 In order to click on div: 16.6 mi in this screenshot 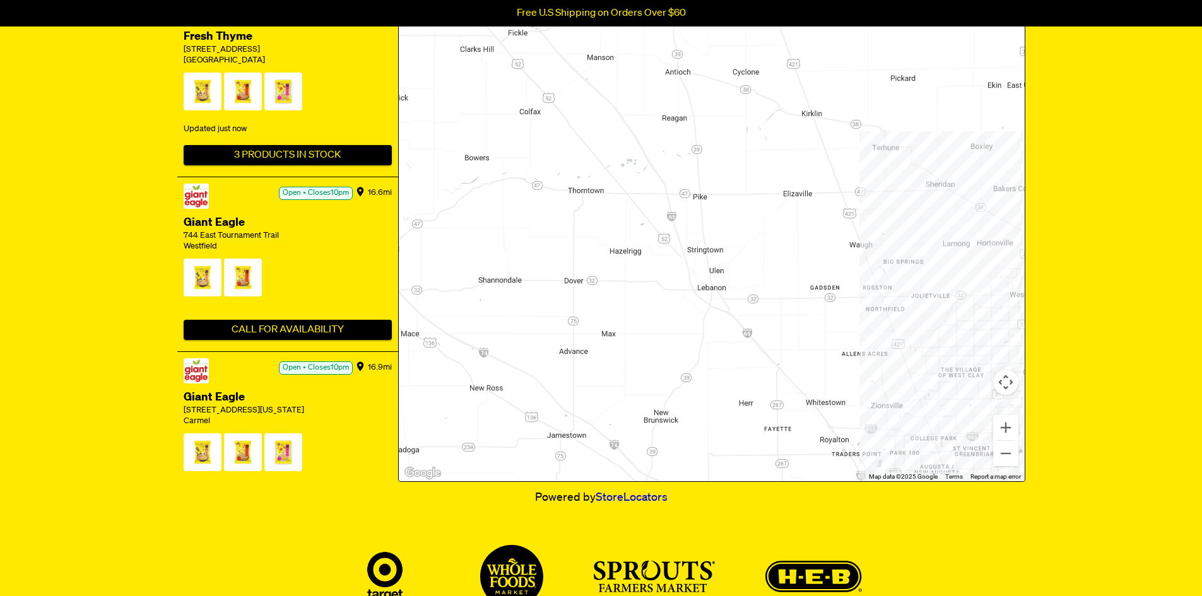, I will do `click(380, 193)`.